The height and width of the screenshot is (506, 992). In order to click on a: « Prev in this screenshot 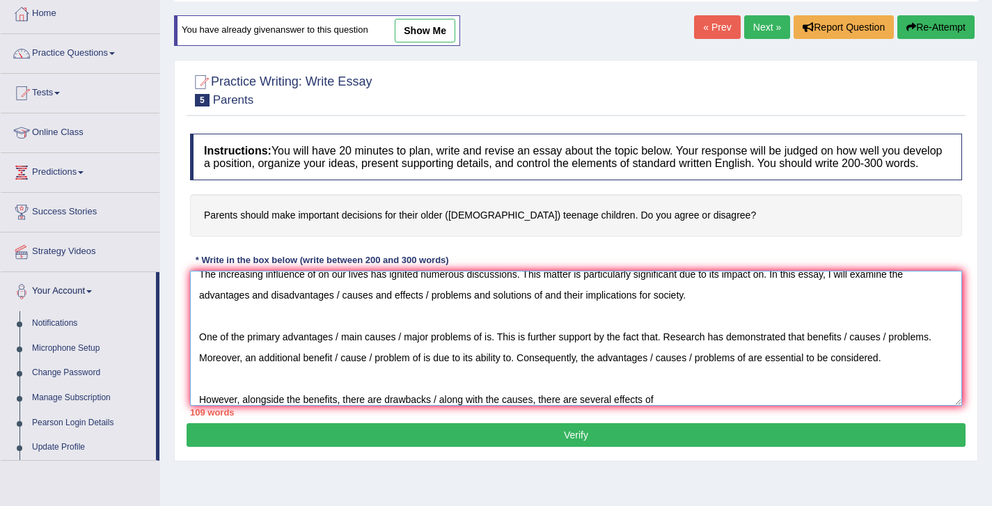, I will do `click(717, 27)`.